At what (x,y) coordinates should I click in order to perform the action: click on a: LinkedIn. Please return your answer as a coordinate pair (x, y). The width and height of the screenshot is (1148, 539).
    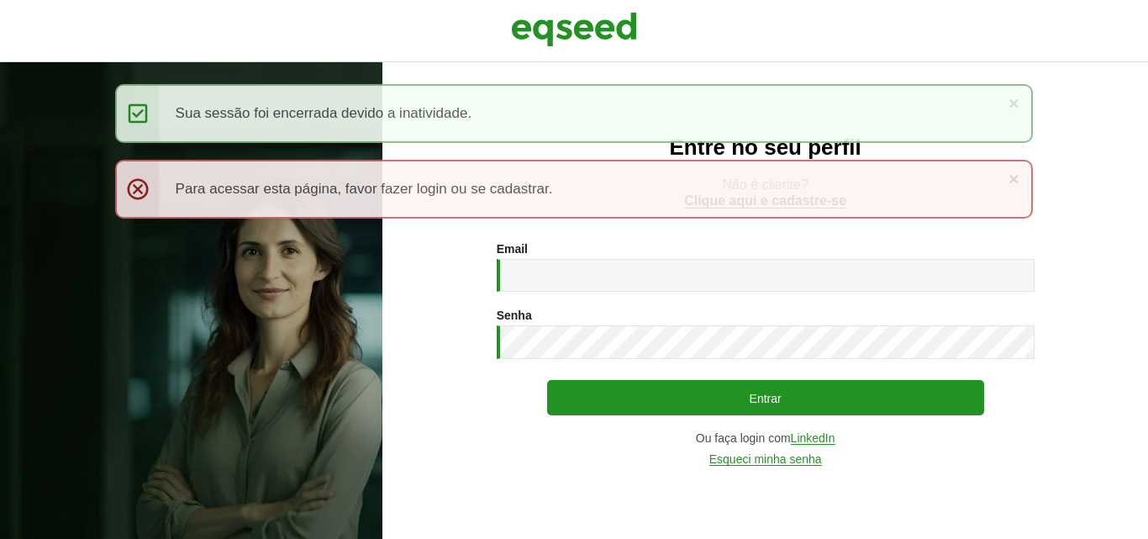
    Looking at the image, I should click on (813, 438).